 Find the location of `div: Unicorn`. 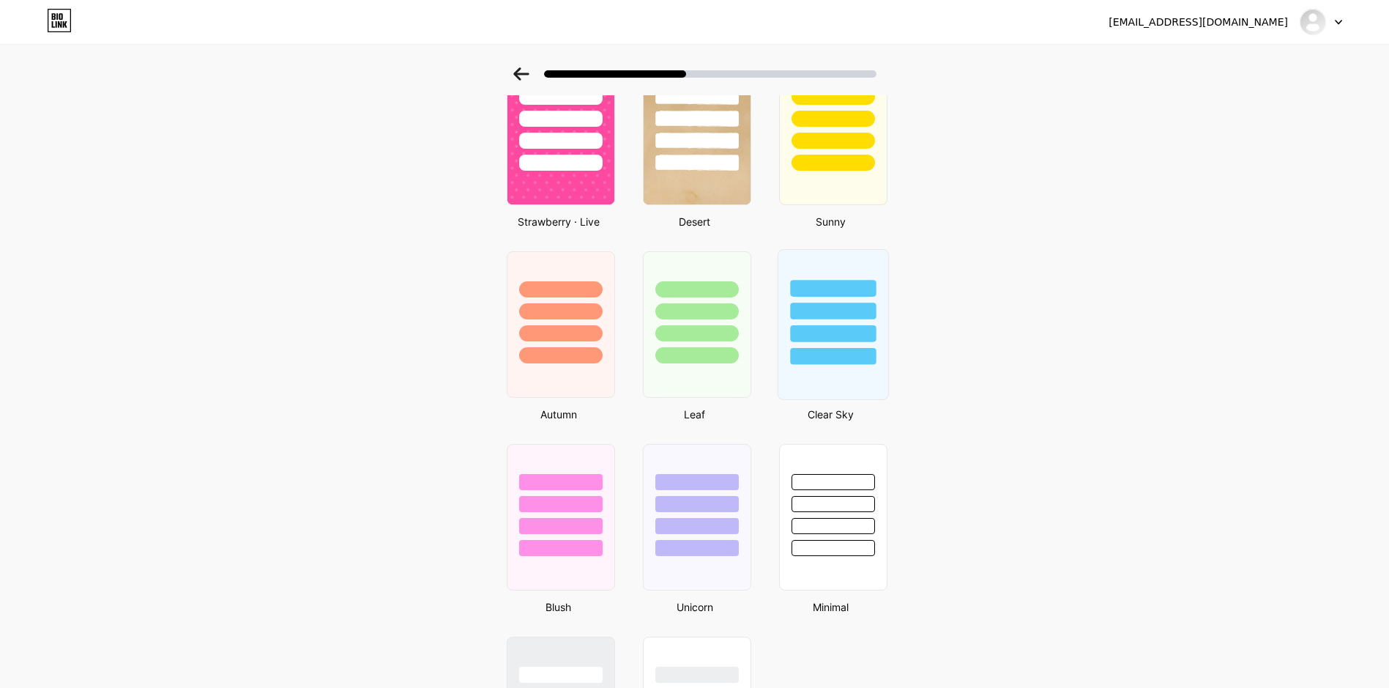

div: Unicorn is located at coordinates (695, 606).